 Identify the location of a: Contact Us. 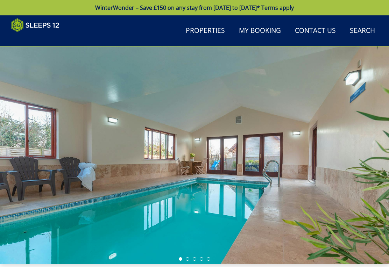
(315, 31).